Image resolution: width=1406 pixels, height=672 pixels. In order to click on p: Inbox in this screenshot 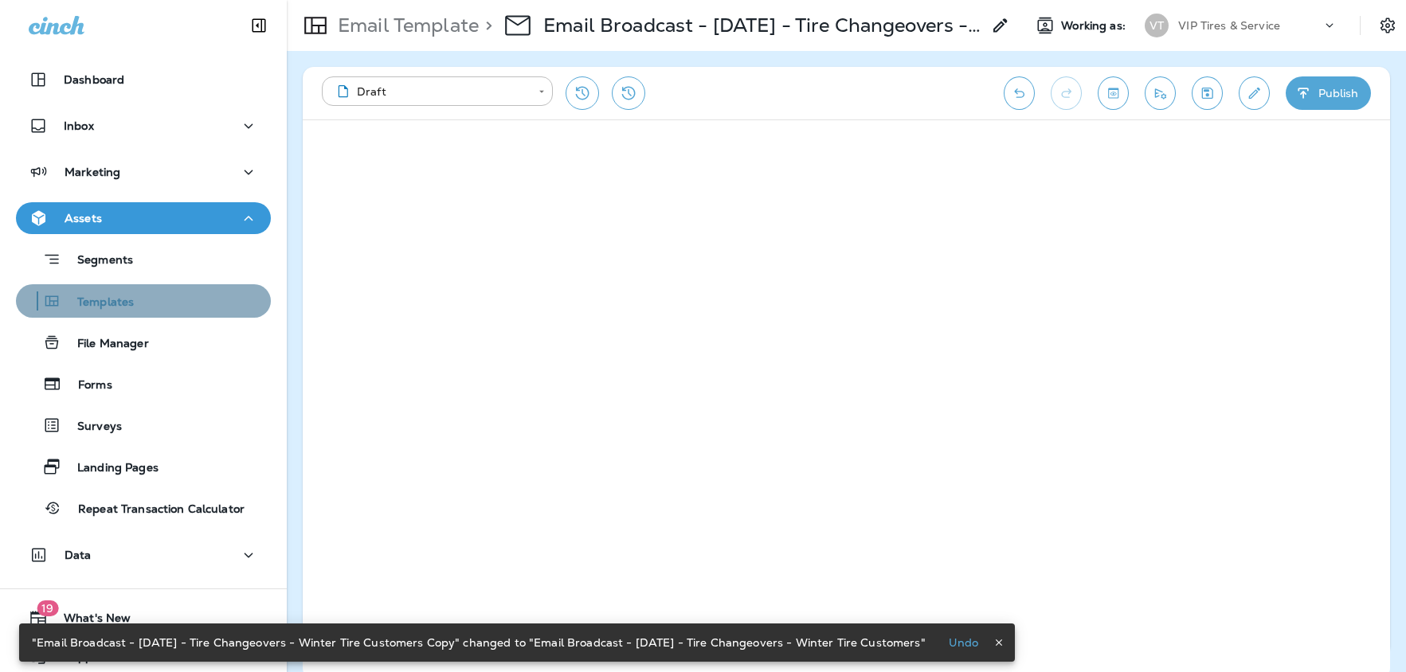, I will do `click(79, 126)`.